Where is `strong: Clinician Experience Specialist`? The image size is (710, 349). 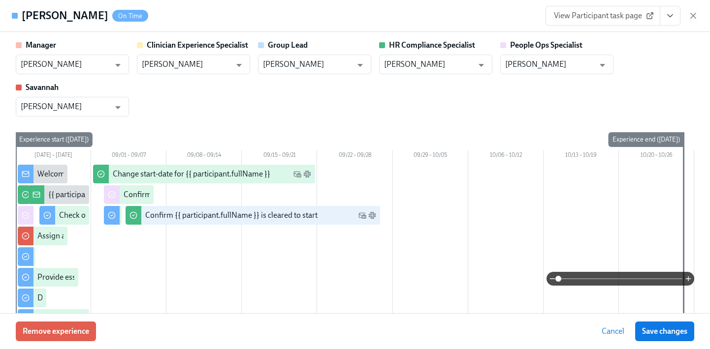 strong: Clinician Experience Specialist is located at coordinates (197, 45).